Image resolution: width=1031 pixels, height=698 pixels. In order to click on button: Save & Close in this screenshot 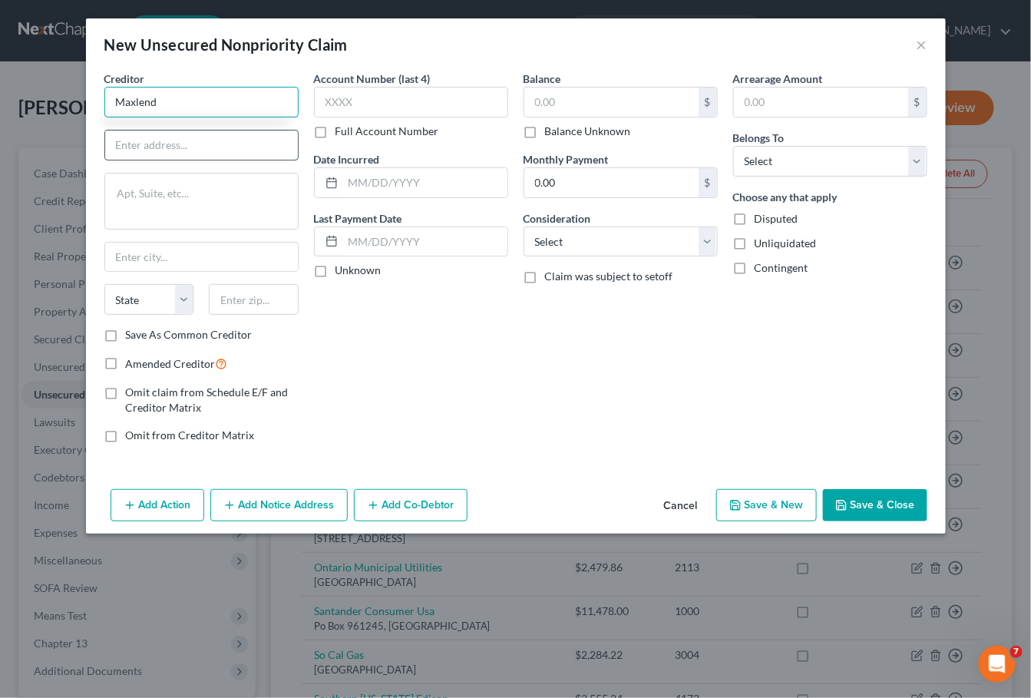, I will do `click(875, 505)`.